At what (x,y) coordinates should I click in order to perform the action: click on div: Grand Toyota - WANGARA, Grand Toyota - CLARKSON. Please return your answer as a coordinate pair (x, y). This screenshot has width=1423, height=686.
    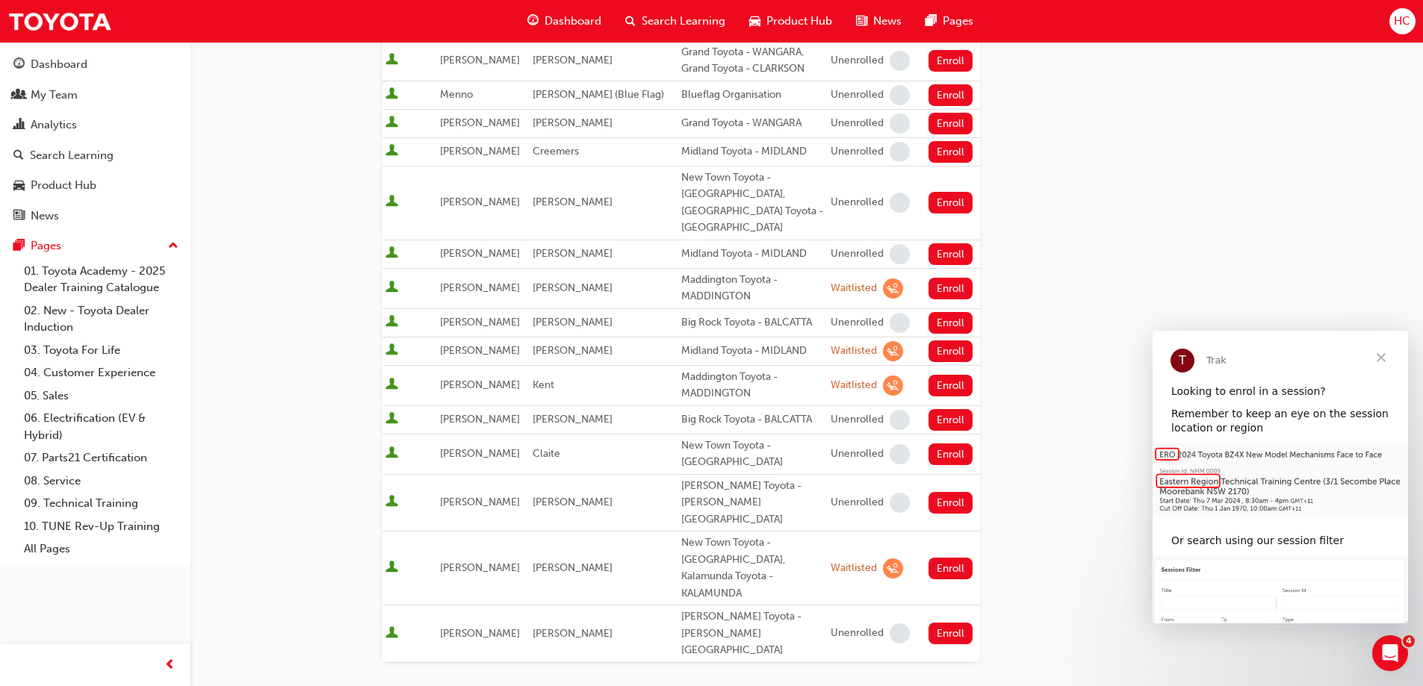
    Looking at the image, I should click on (753, 60).